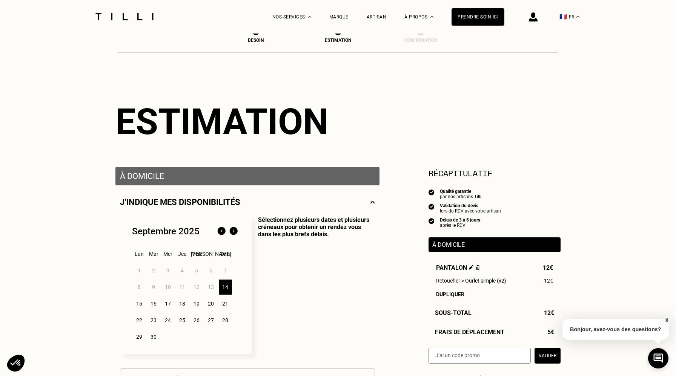 The height and width of the screenshot is (376, 676). Describe the element at coordinates (460, 192) in the screenshot. I see `div: Qualité garantie` at that location.